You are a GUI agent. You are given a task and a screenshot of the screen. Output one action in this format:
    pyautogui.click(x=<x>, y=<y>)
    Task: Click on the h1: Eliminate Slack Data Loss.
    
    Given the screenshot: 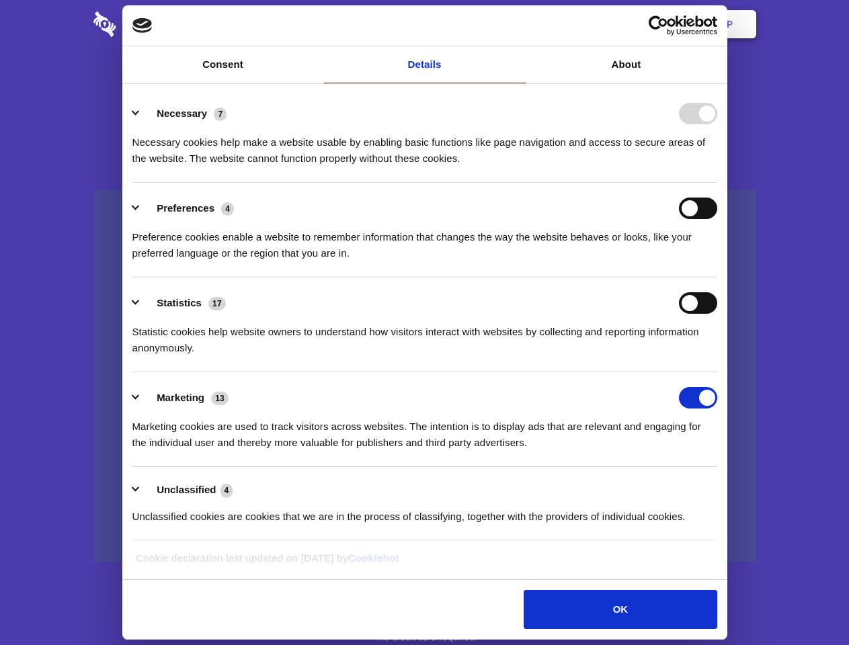 What is the action you would take?
    pyautogui.click(x=425, y=85)
    